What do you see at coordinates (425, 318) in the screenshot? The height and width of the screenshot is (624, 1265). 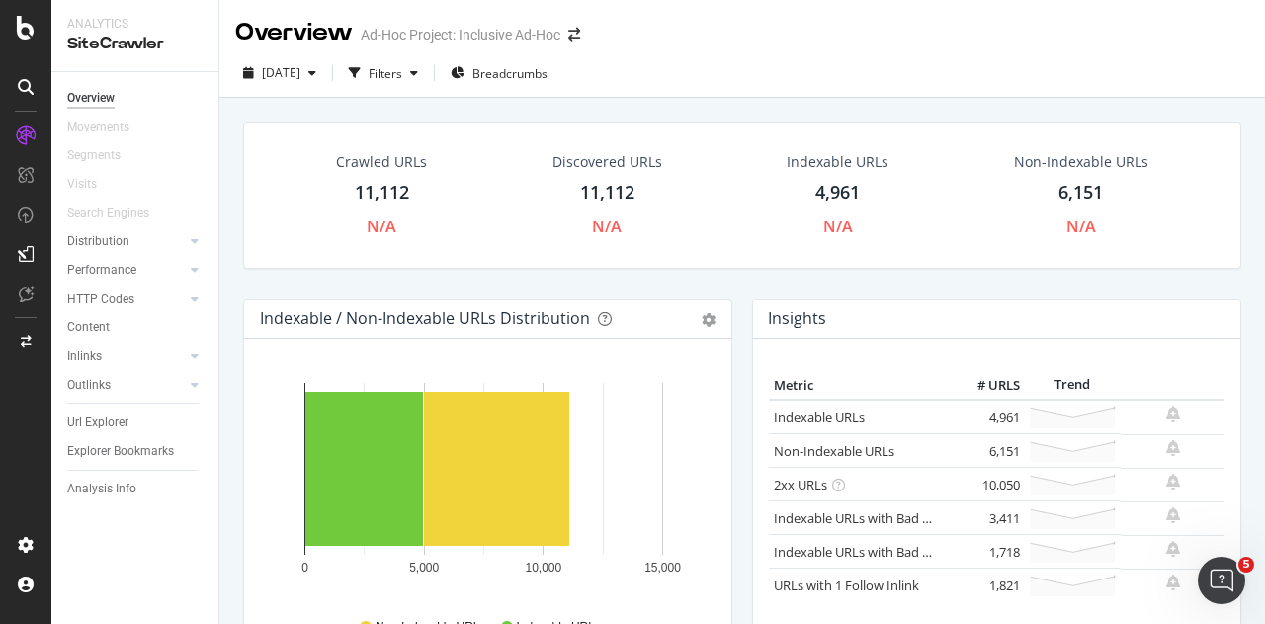 I see `div: Indexable / Non-Indexable URLs Distribution` at bounding box center [425, 318].